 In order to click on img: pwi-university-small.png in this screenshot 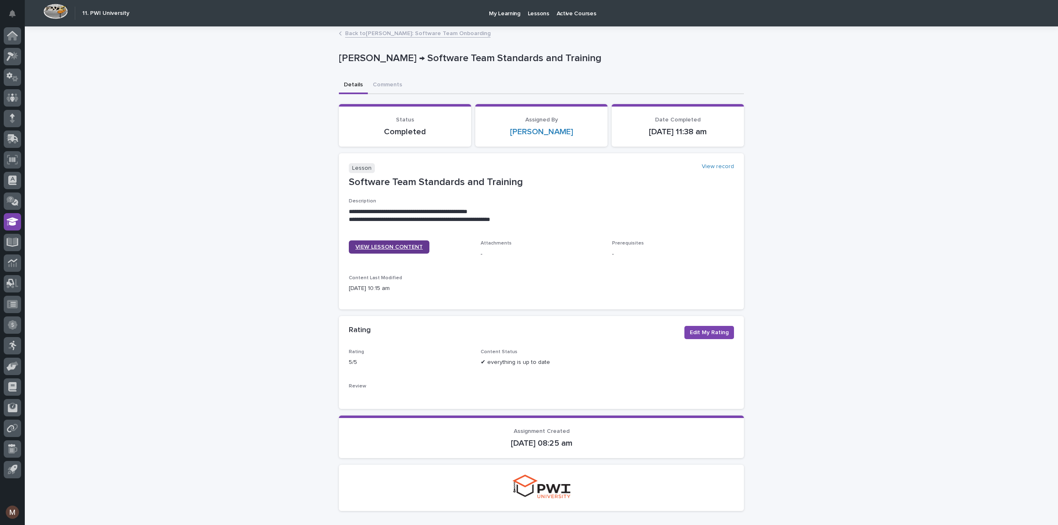, I will do `click(541, 486)`.